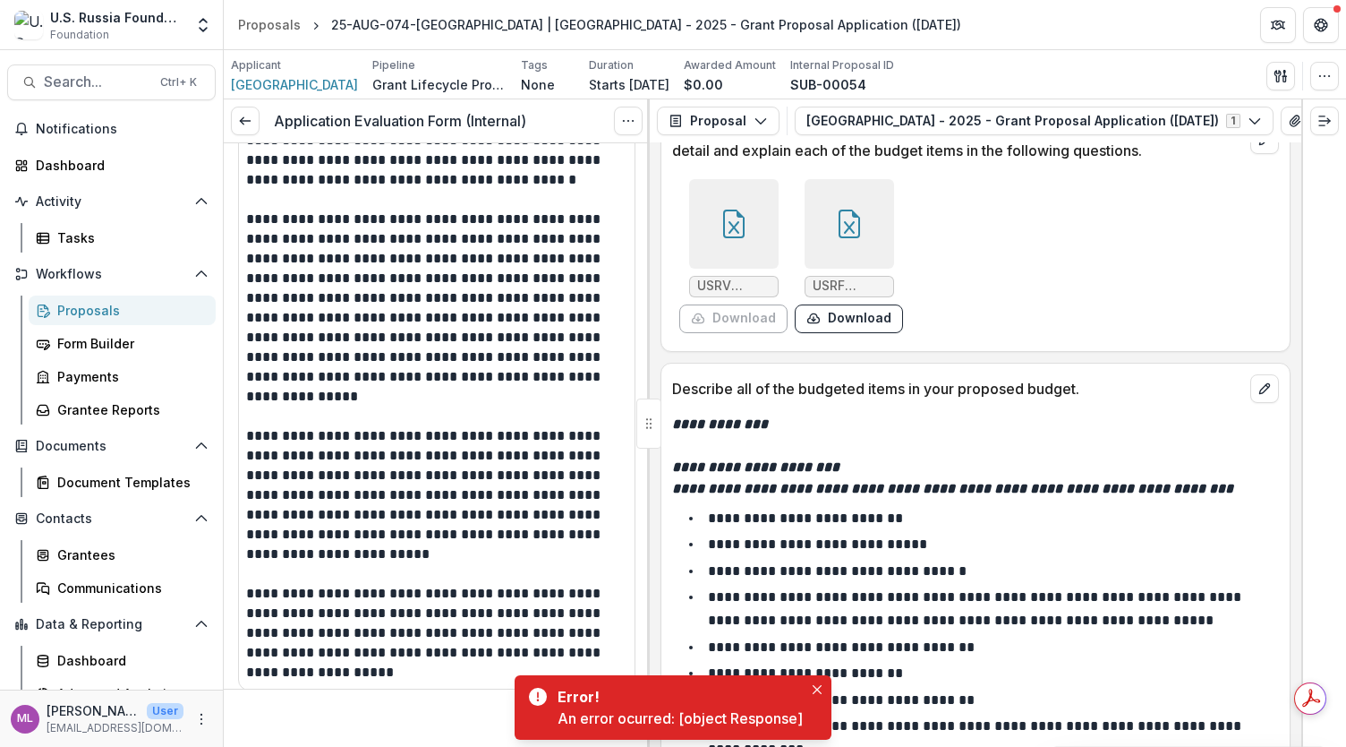  Describe the element at coordinates (730, 65) in the screenshot. I see `p: Awarded Amount` at that location.